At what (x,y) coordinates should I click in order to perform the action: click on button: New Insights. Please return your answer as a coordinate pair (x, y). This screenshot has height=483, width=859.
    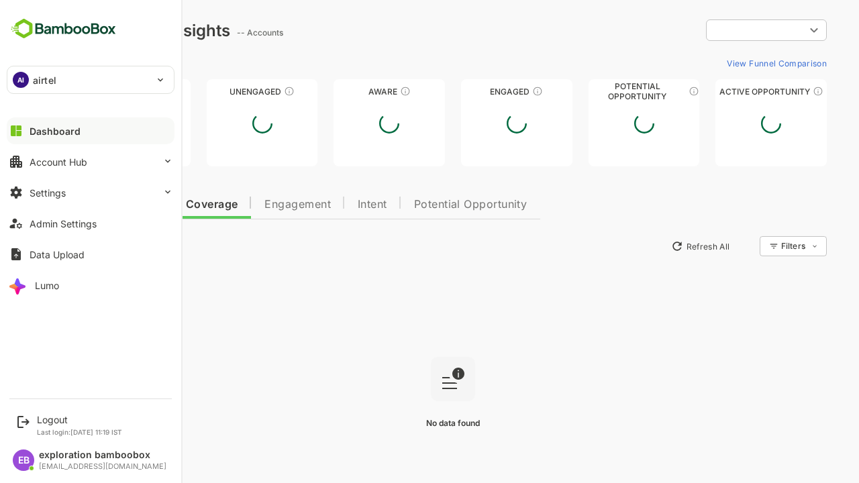
    Looking at the image, I should click on (81, 246).